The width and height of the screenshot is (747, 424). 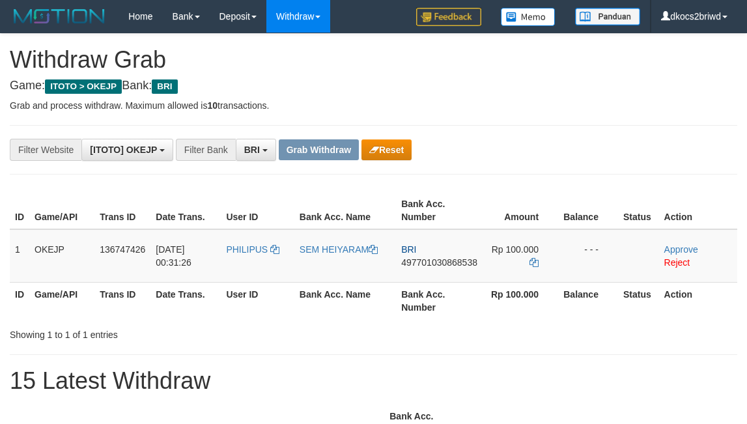 I want to click on a: Reject, so click(x=677, y=262).